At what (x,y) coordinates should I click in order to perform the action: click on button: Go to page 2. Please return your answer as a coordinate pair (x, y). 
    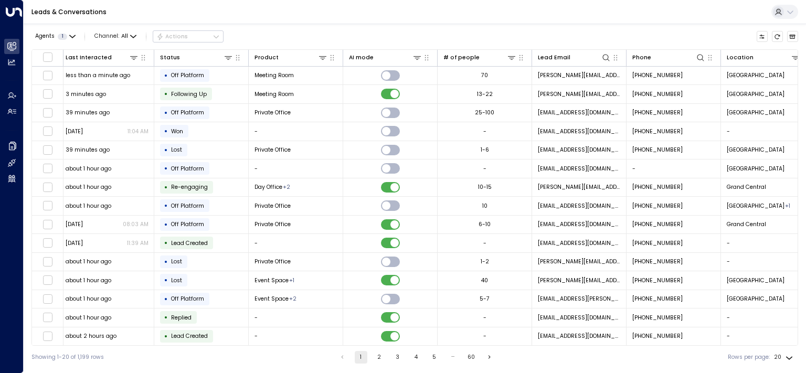
    Looking at the image, I should click on (379, 357).